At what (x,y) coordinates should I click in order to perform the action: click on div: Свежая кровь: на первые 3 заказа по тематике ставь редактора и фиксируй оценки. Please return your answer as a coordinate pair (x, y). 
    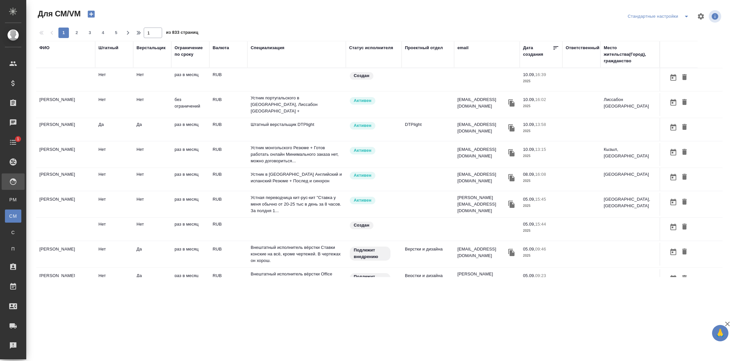
    Looking at the image, I should click on (374, 254).